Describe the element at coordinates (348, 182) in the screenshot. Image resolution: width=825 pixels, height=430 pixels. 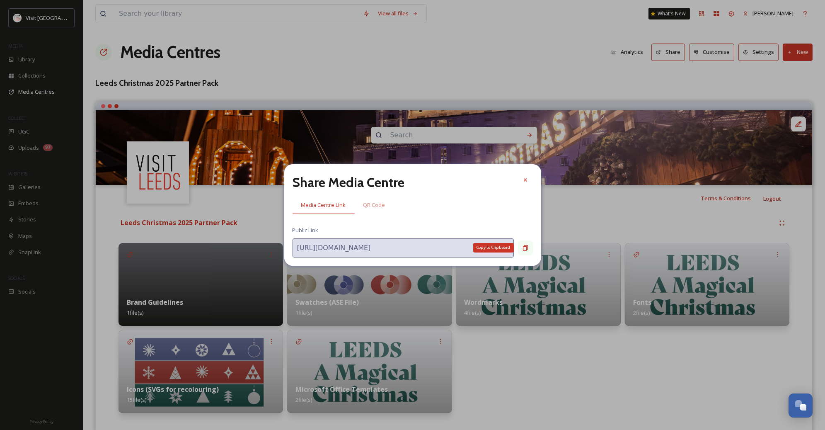
I see `h2: Share Media Centre` at that location.